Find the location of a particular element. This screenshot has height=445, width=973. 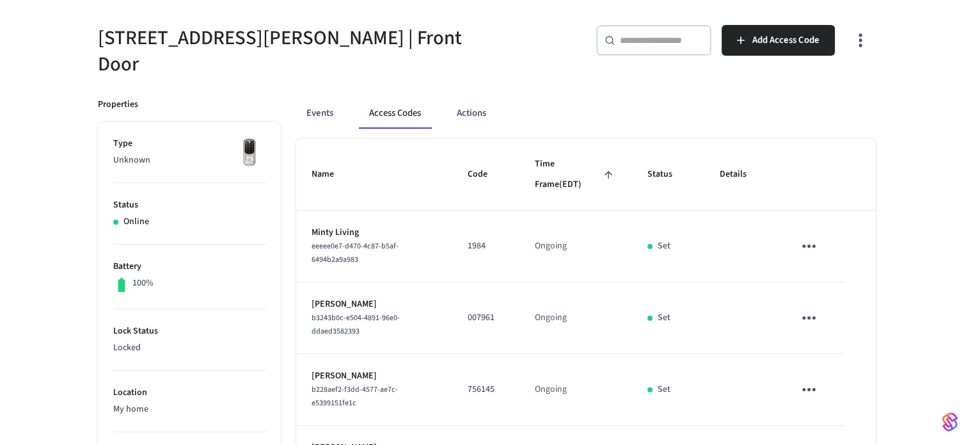

button: Actions is located at coordinates (472, 113).